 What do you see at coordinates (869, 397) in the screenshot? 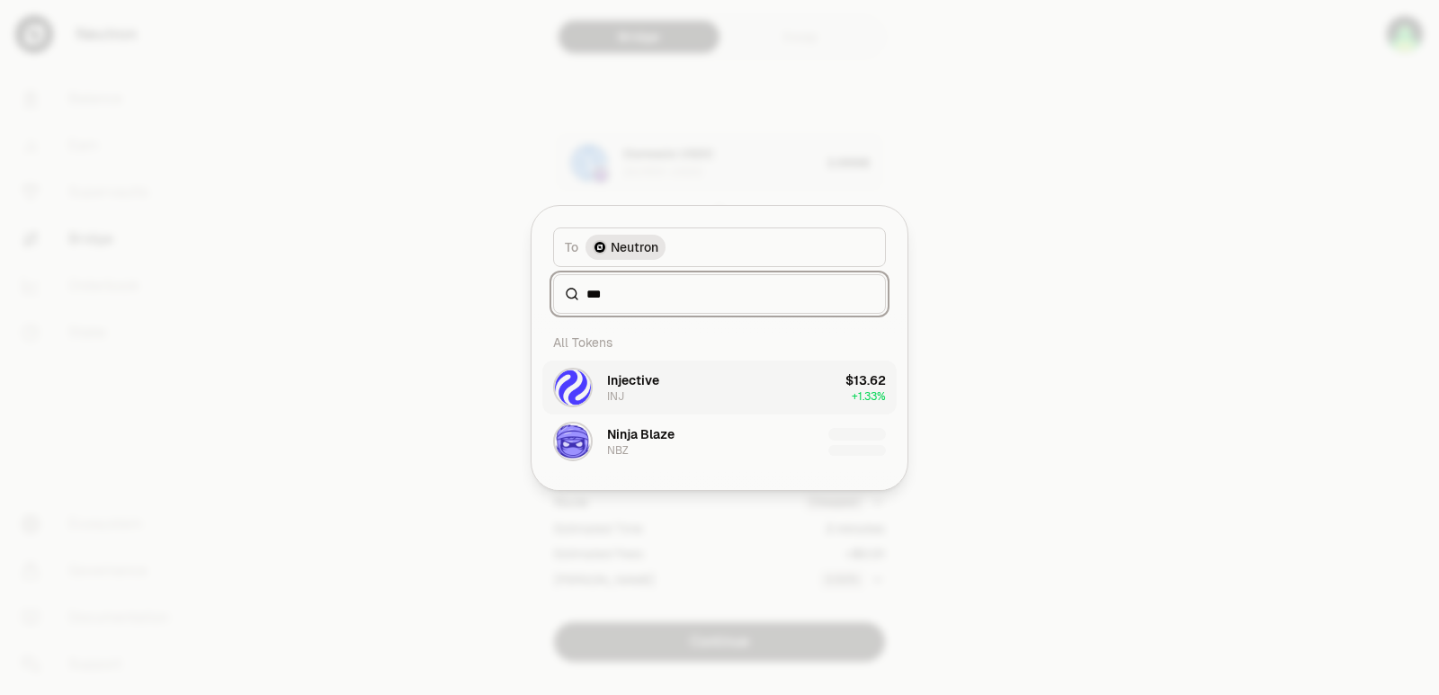
I see `span: + 1.33%` at bounding box center [869, 397].